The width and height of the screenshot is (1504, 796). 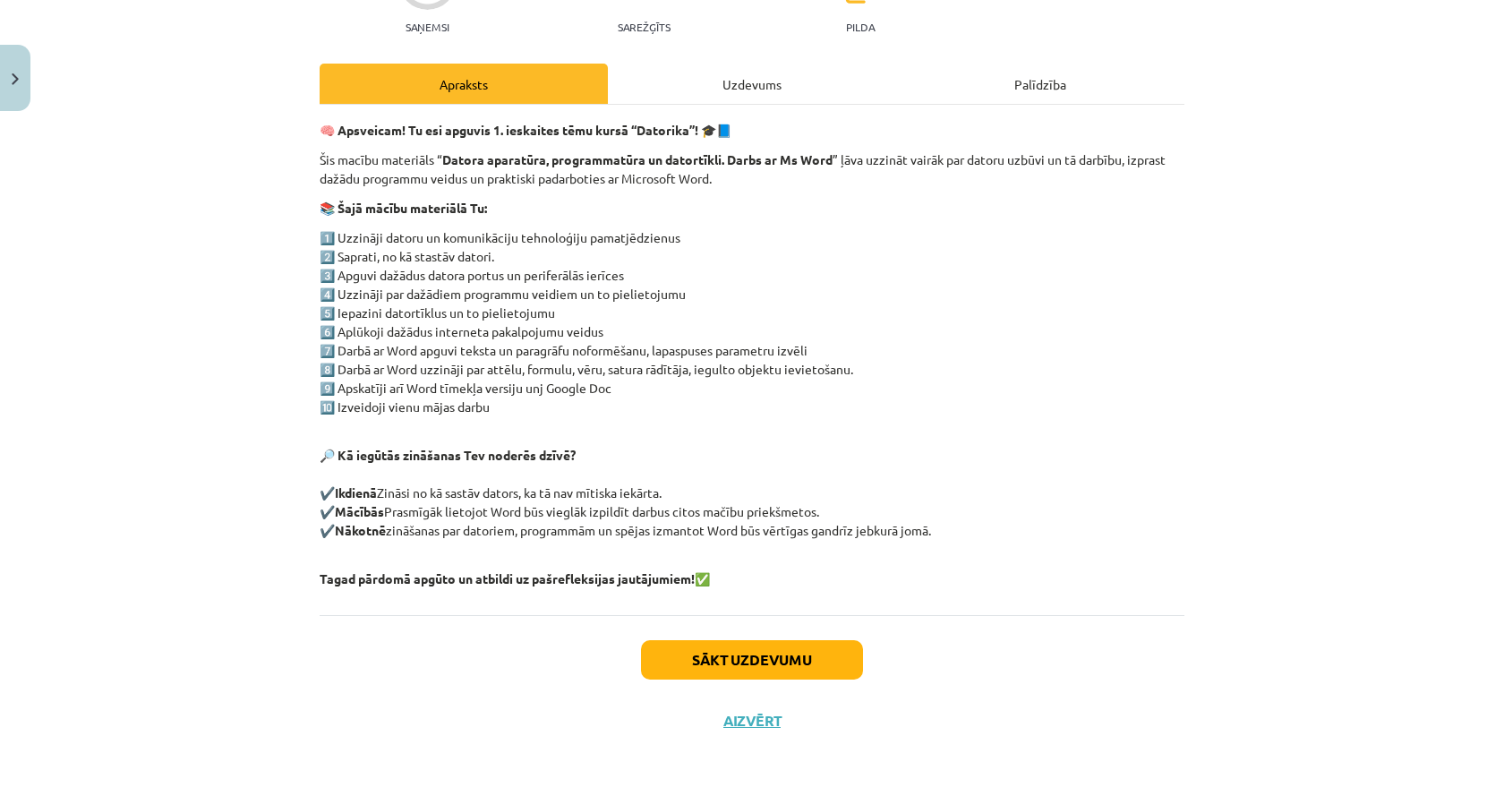 I want to click on strong: 🧠 Apsveicam! Tu esi apguvis 1. ieskaites tēmu kursā “Datorika”! 🎓📘, so click(x=526, y=130).